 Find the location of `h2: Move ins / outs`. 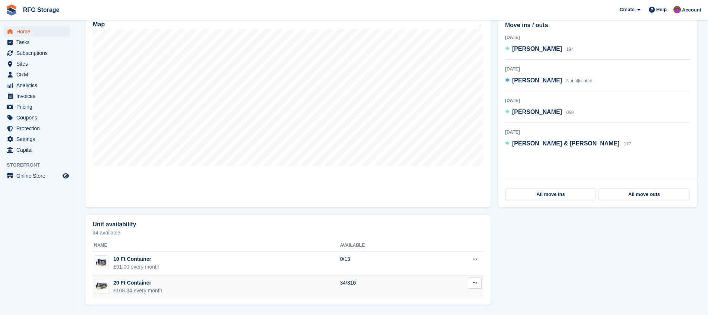

h2: Move ins / outs is located at coordinates (597, 25).